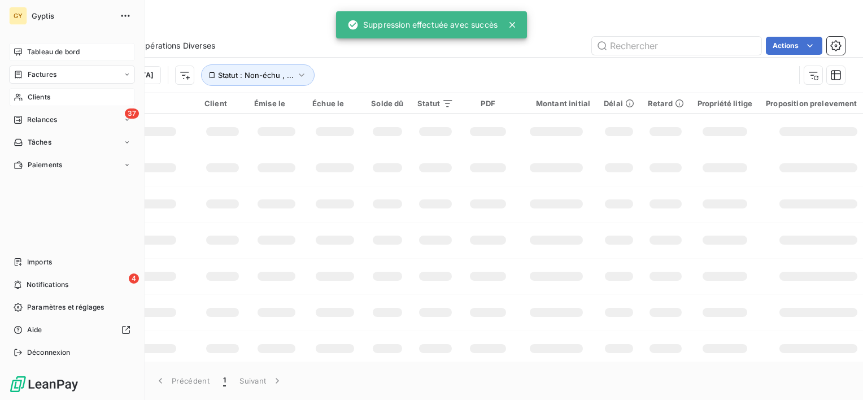 The width and height of the screenshot is (863, 400). Describe the element at coordinates (65, 307) in the screenshot. I see `span: Paramètres et réglages` at that location.